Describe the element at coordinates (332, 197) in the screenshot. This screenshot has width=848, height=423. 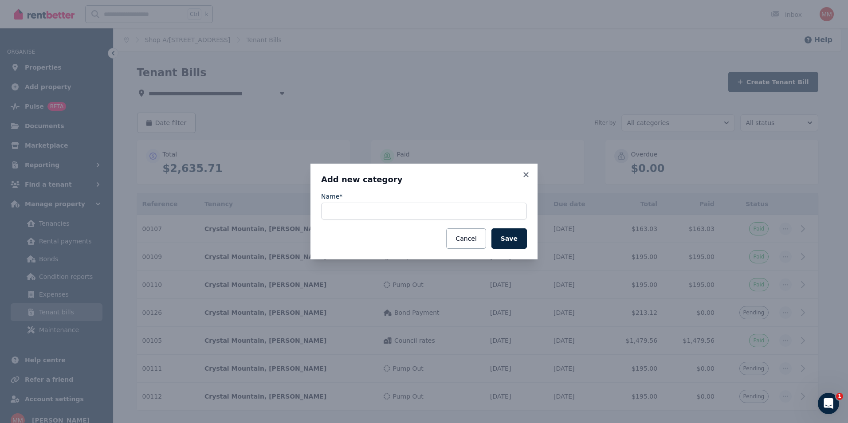
I see `label: Name*` at that location.